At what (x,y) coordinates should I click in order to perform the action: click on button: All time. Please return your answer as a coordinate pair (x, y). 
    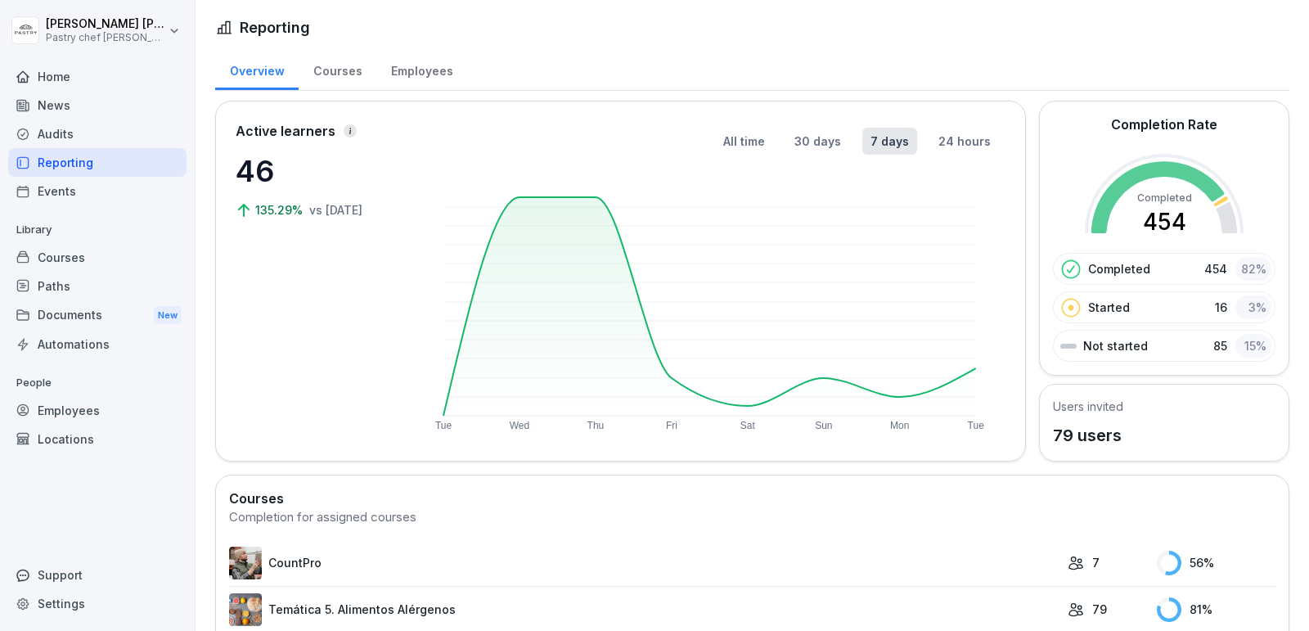
    Looking at the image, I should click on (744, 141).